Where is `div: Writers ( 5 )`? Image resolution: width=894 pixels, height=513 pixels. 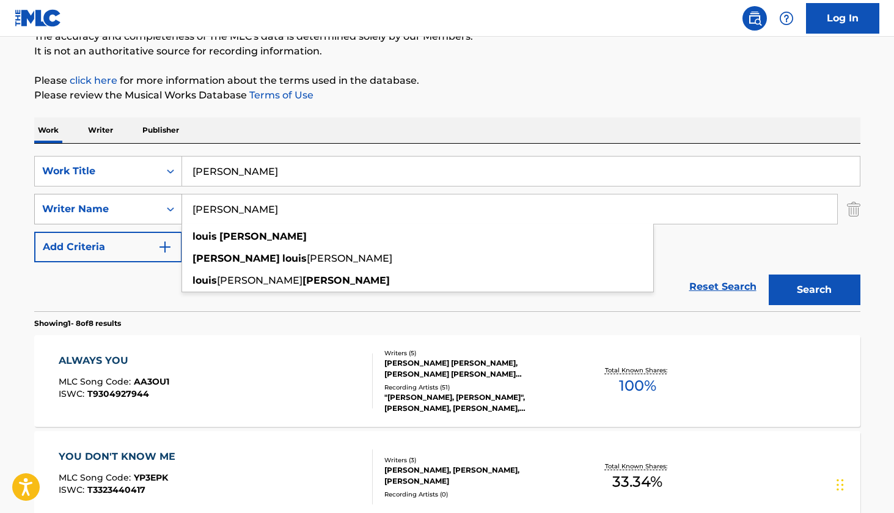 div: Writers ( 5 ) is located at coordinates (477, 353).